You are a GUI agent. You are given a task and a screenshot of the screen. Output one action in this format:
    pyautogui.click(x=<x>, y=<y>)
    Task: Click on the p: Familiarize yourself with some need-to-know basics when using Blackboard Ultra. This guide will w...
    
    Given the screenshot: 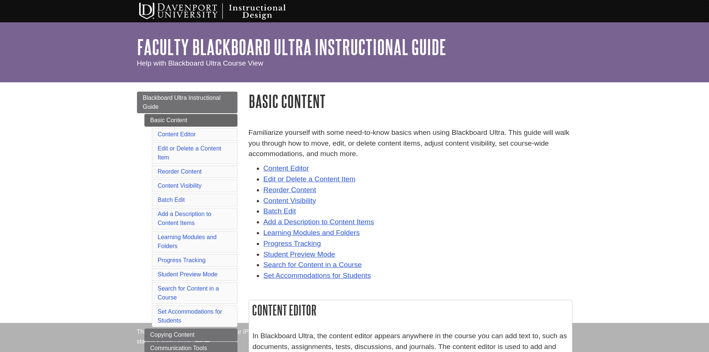 What is the action you would take?
    pyautogui.click(x=411, y=143)
    